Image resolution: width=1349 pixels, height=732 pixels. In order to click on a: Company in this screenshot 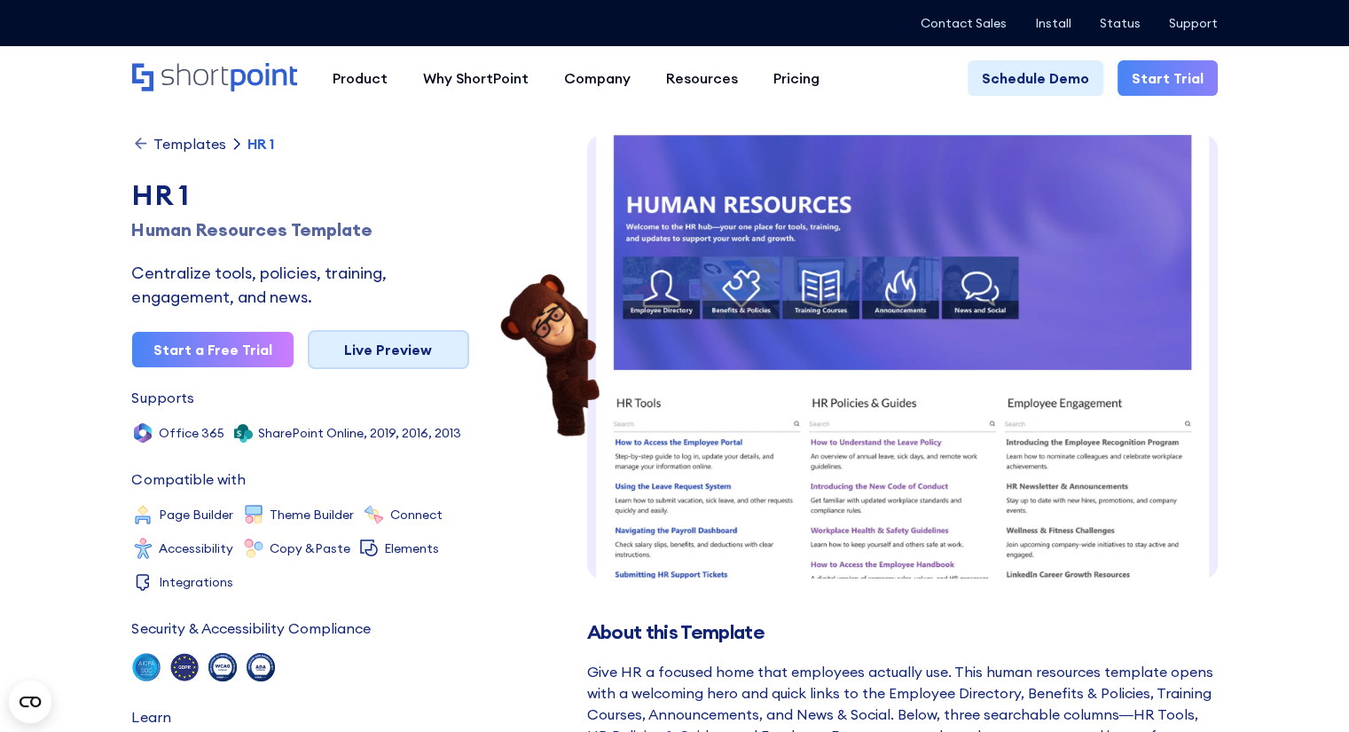, I will do `click(597, 78)`.